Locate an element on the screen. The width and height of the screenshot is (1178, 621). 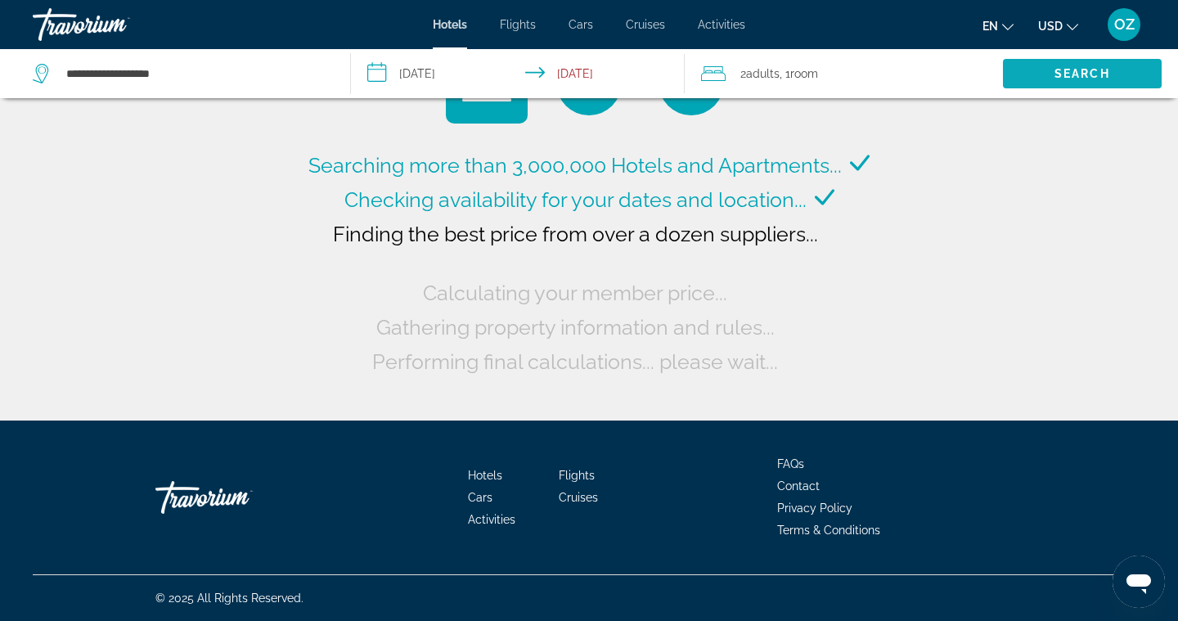
span: en is located at coordinates (990, 26).